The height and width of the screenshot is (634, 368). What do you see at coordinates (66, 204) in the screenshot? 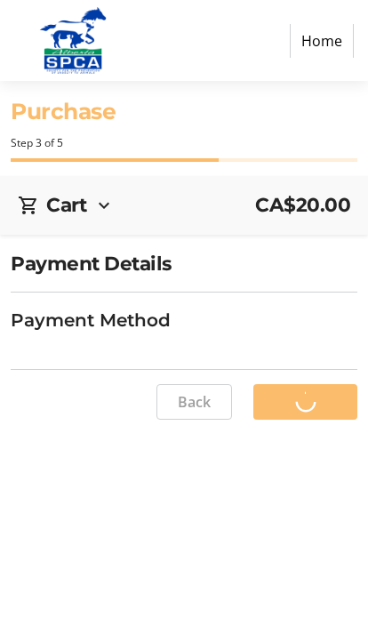
I see `h2: Cart` at bounding box center [66, 204].